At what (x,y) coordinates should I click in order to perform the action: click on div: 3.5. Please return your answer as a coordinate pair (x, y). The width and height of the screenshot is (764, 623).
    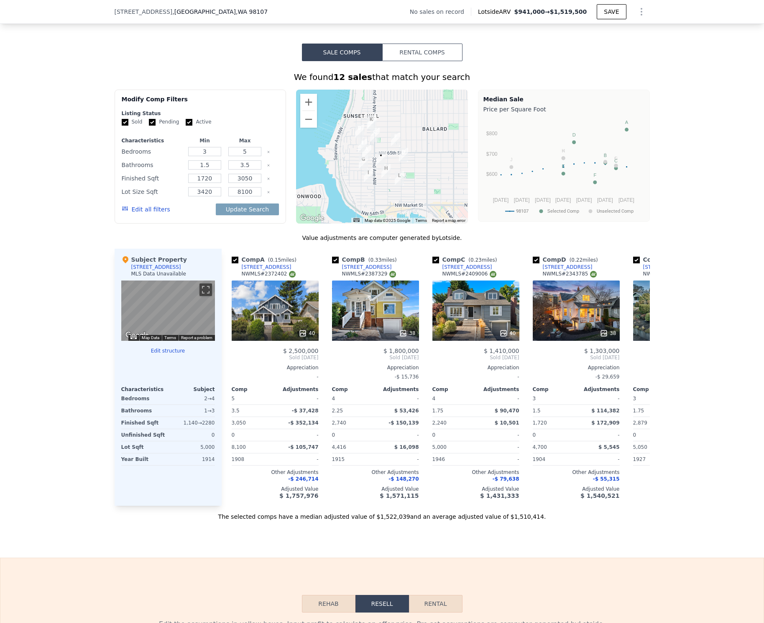
    Looking at the image, I should click on (253, 410).